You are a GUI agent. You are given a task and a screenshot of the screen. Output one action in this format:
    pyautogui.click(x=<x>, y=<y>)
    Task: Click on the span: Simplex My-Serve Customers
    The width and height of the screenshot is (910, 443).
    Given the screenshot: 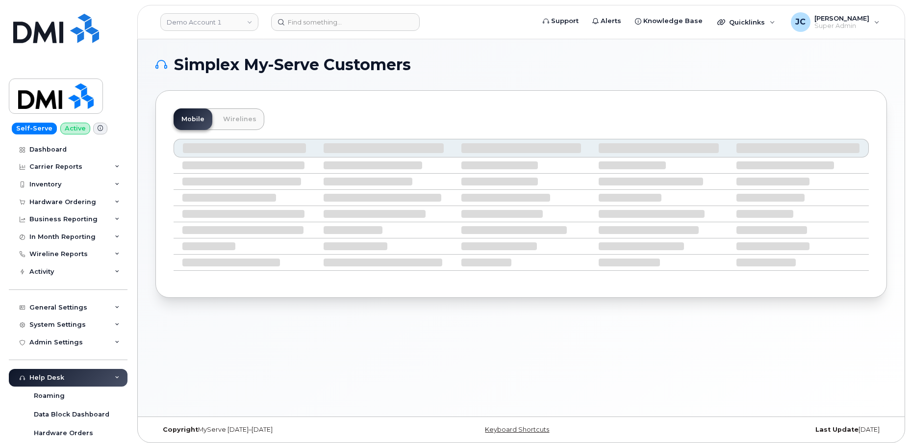 What is the action you would take?
    pyautogui.click(x=292, y=65)
    